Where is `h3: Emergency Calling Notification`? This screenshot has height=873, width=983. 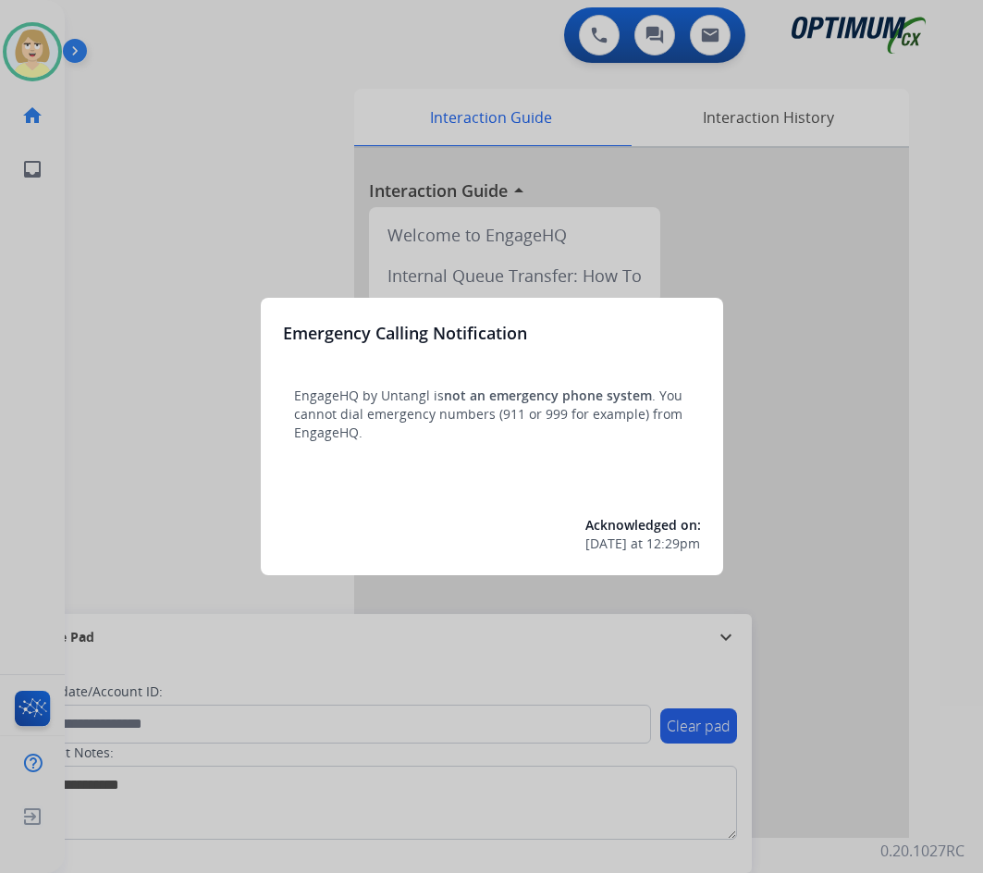
h3: Emergency Calling Notification is located at coordinates (405, 333).